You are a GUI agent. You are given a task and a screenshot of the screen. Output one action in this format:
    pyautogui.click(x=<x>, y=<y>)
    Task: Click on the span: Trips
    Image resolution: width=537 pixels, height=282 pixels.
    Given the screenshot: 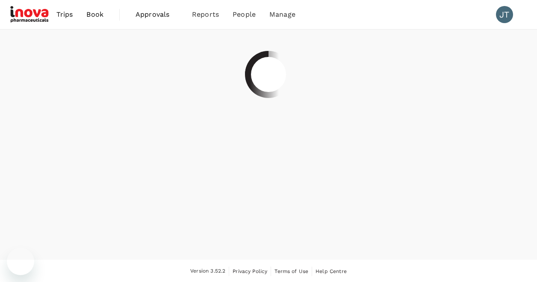 What is the action you would take?
    pyautogui.click(x=65, y=15)
    